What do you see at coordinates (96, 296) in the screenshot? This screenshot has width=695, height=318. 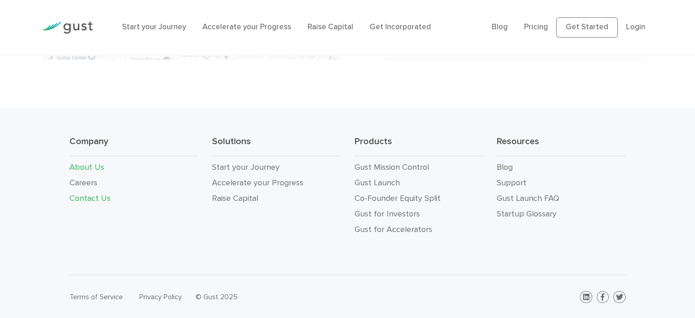 I see `a: Terms of Service` at bounding box center [96, 296].